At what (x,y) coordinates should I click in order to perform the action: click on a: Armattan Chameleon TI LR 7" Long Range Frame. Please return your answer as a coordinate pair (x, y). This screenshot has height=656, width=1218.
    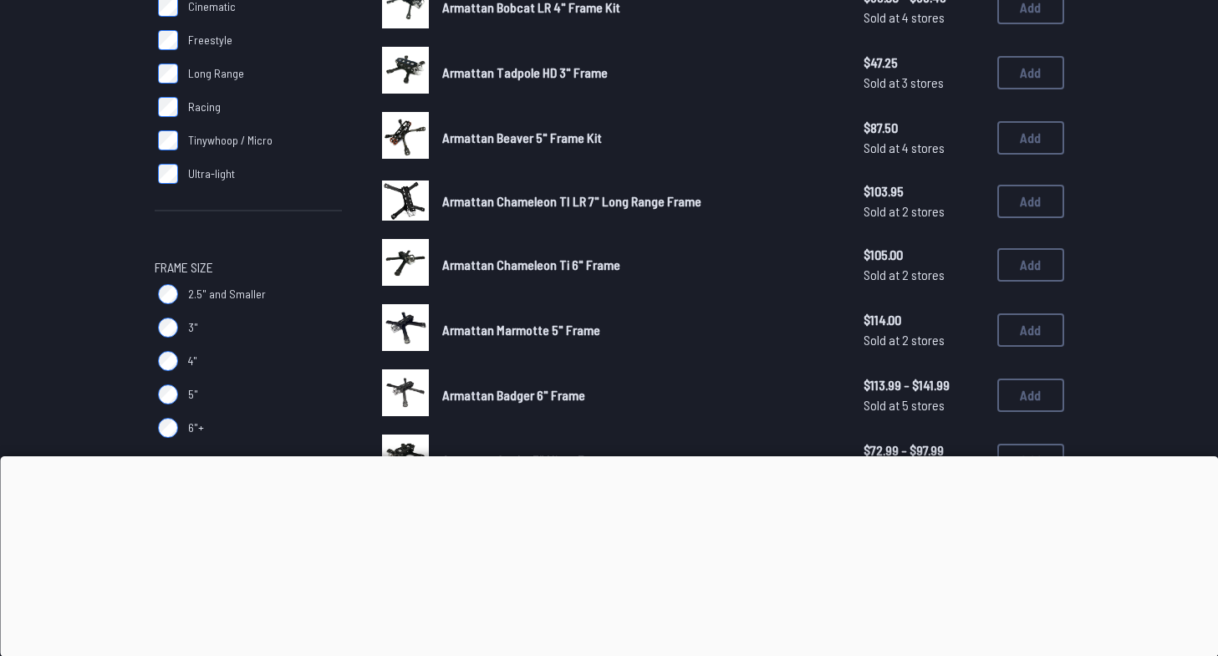
    Looking at the image, I should click on (640, 202).